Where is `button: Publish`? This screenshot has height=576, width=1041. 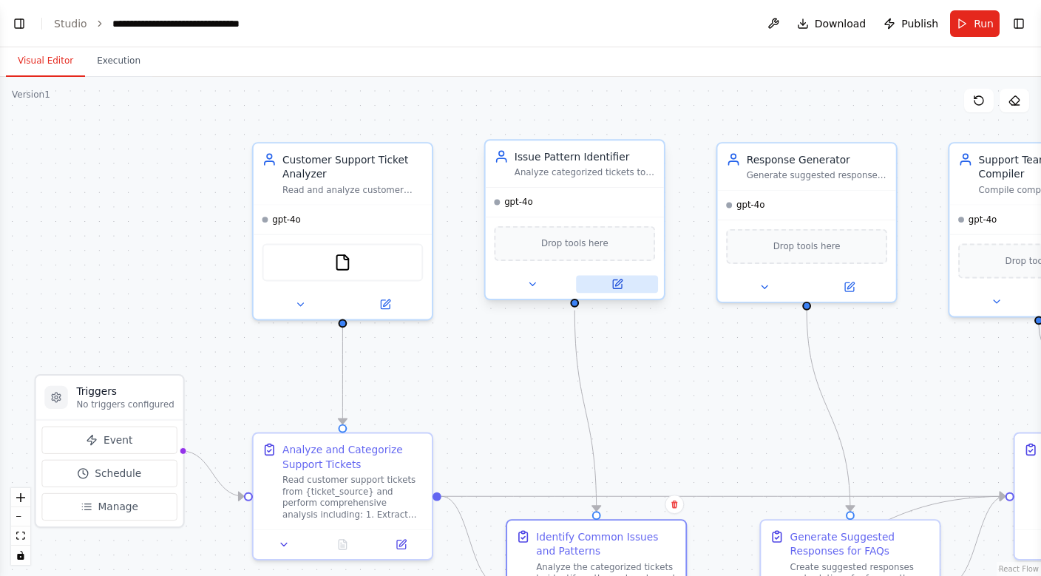 button: Publish is located at coordinates (910, 24).